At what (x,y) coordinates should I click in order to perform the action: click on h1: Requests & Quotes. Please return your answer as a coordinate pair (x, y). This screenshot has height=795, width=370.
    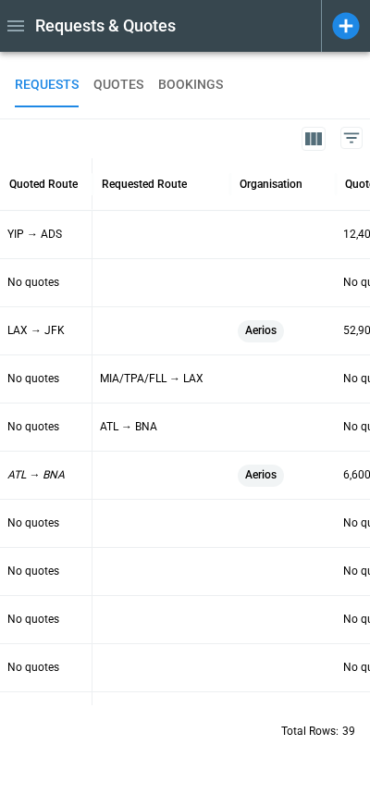
    Looking at the image, I should click on (106, 26).